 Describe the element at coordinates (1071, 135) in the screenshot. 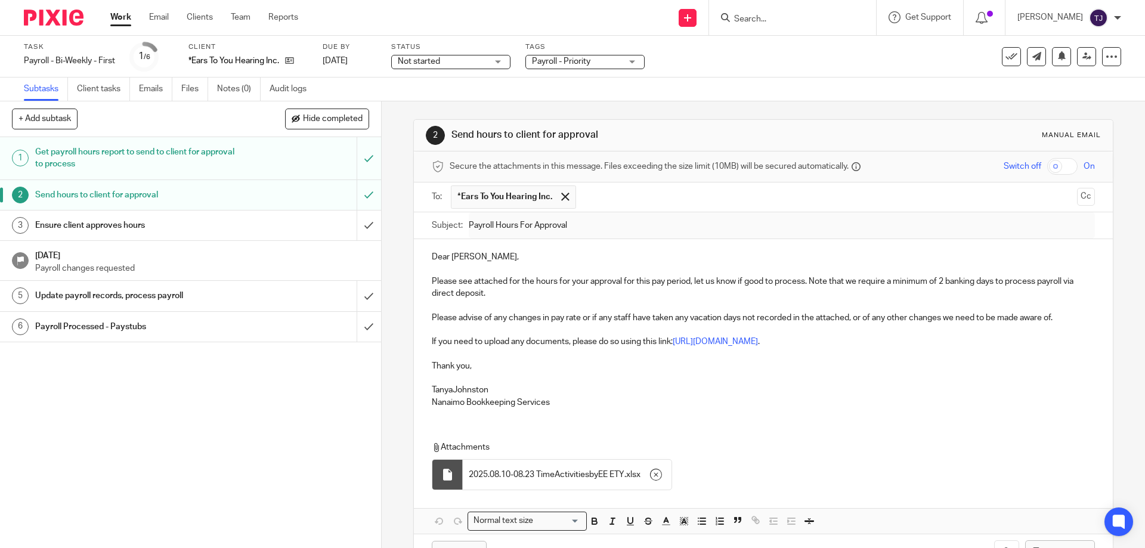

I see `div: Manual email` at that location.